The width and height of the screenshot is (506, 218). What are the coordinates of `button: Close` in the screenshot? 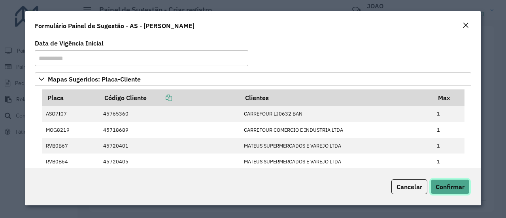 It's located at (466, 26).